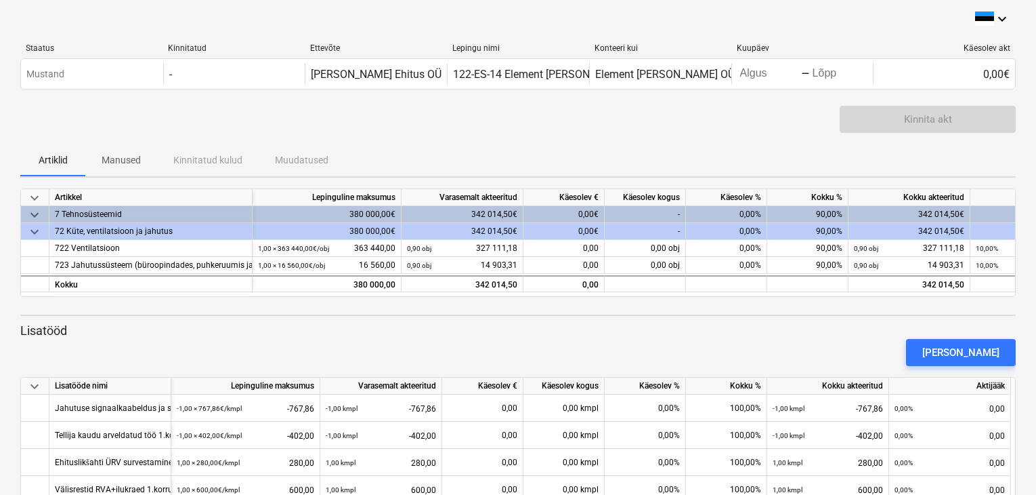  What do you see at coordinates (53, 160) in the screenshot?
I see `p: Artiklid` at bounding box center [53, 160].